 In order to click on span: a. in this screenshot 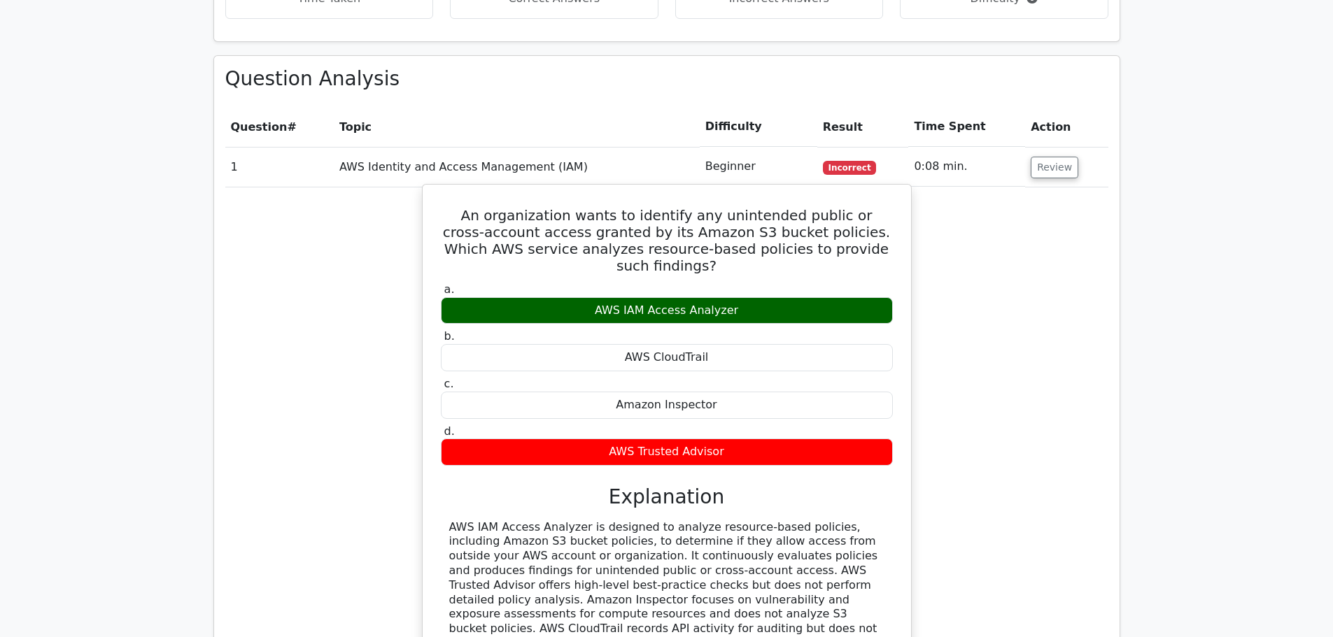, I will do `click(449, 289)`.